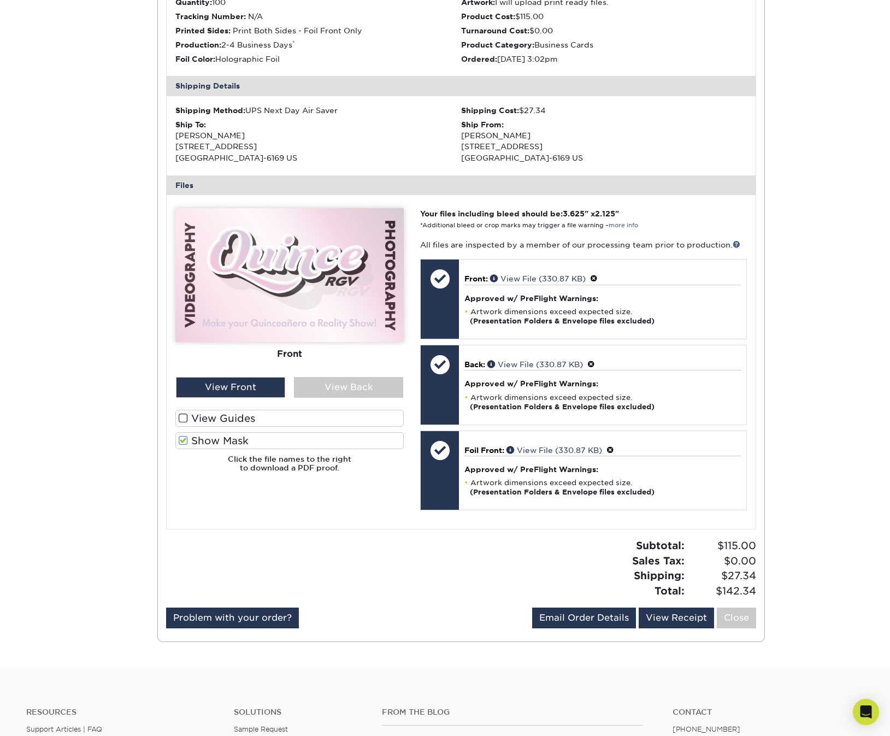  Describe the element at coordinates (348, 387) in the screenshot. I see `div: View Back` at that location.